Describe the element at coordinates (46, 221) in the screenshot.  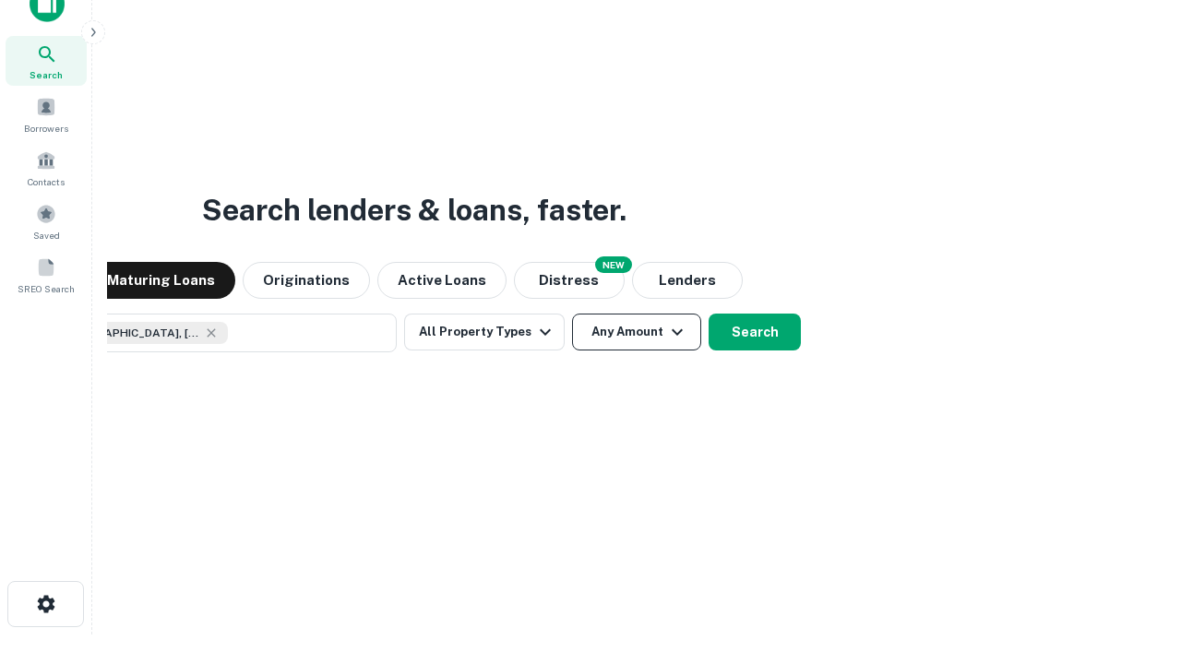
I see `div: Saved` at that location.